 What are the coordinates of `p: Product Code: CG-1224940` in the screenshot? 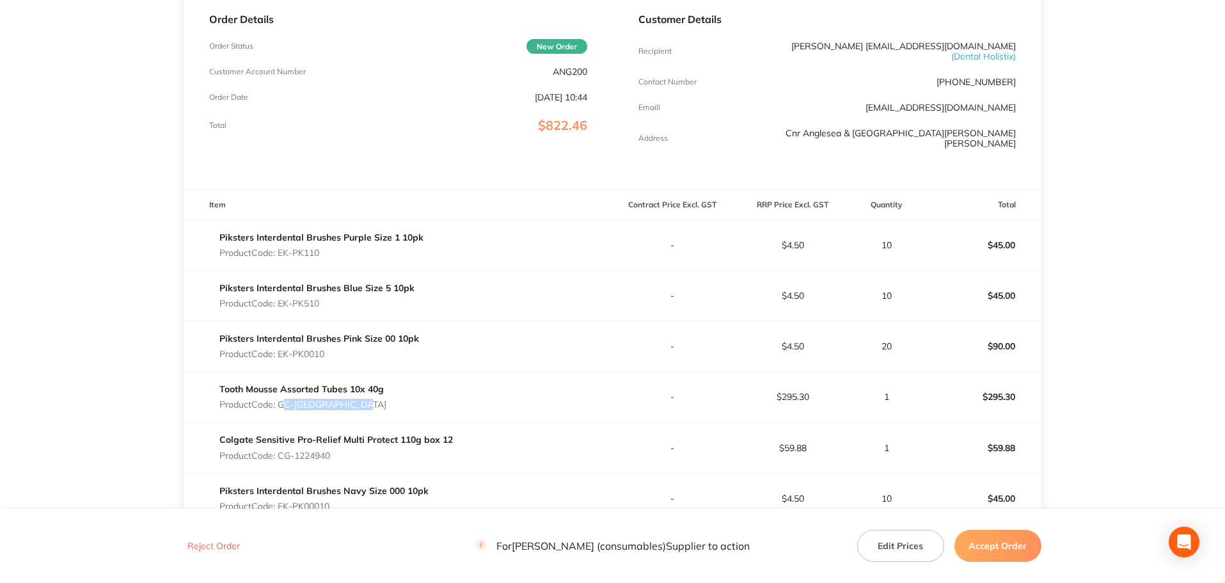 It's located at (336, 455).